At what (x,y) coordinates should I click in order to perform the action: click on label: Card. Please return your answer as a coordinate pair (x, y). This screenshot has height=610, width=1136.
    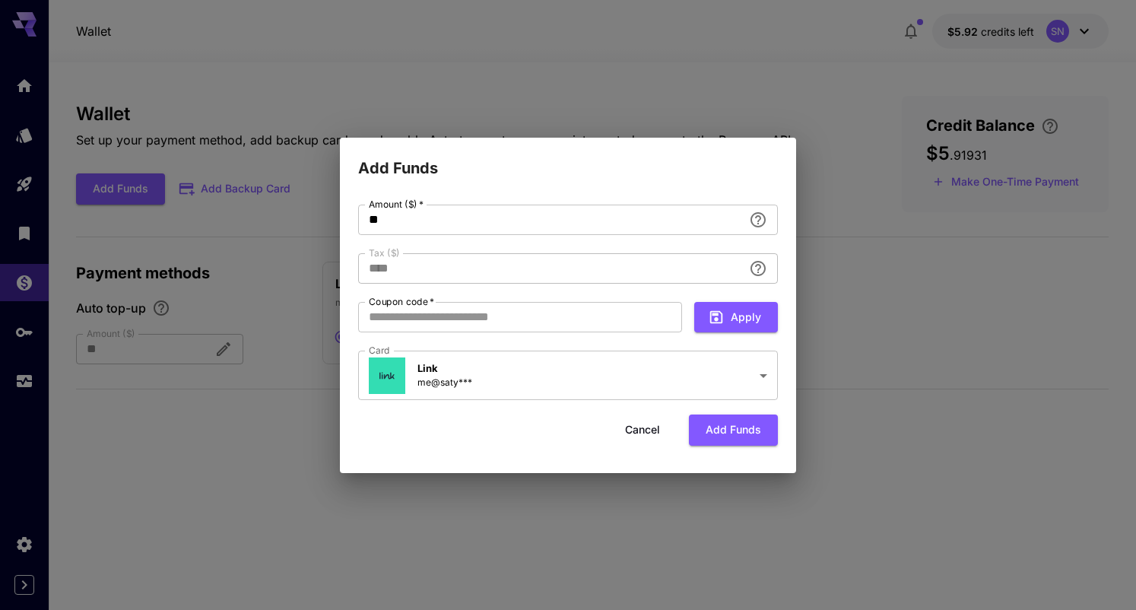
    Looking at the image, I should click on (379, 350).